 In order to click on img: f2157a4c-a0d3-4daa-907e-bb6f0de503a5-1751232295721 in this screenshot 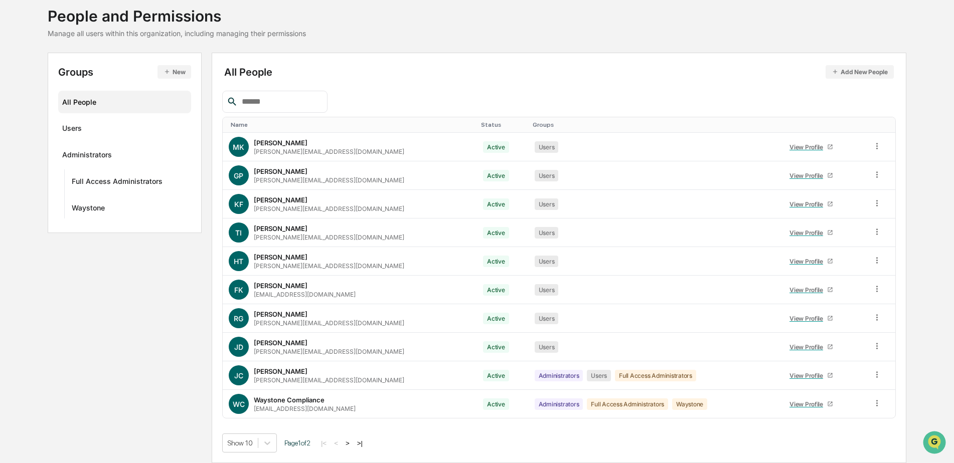, I will do `click(13, 13)`.